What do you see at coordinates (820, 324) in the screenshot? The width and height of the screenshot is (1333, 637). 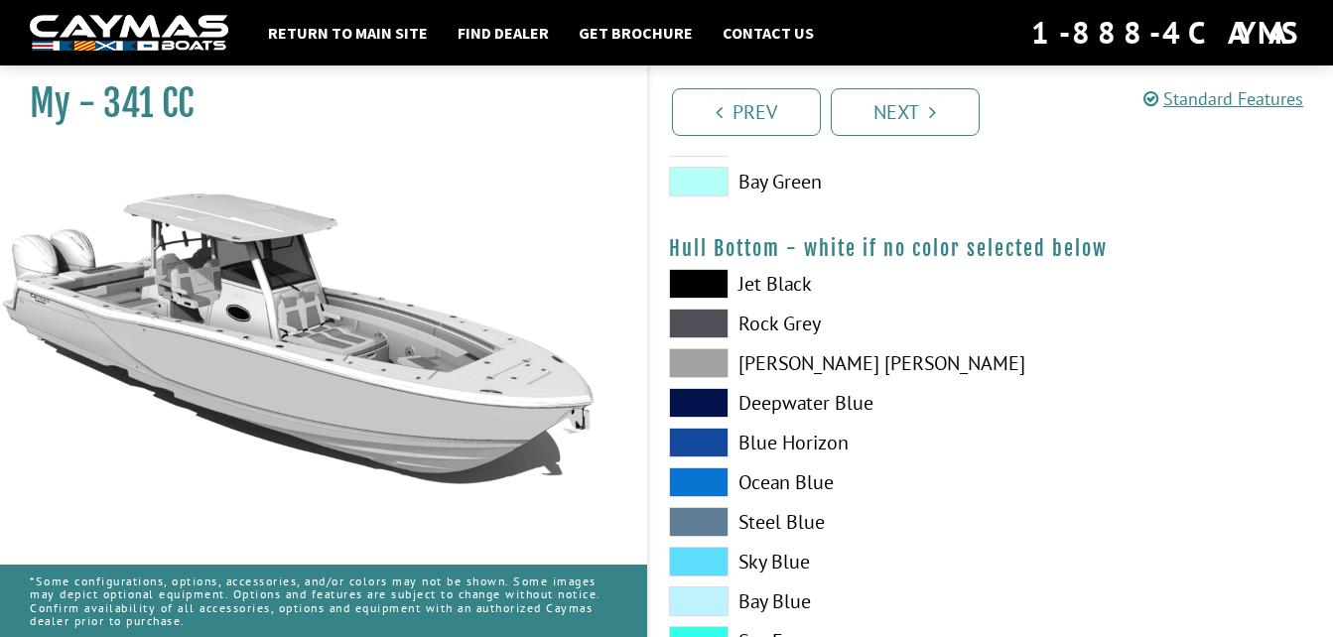 I see `label: Rock Grey` at bounding box center [820, 324].